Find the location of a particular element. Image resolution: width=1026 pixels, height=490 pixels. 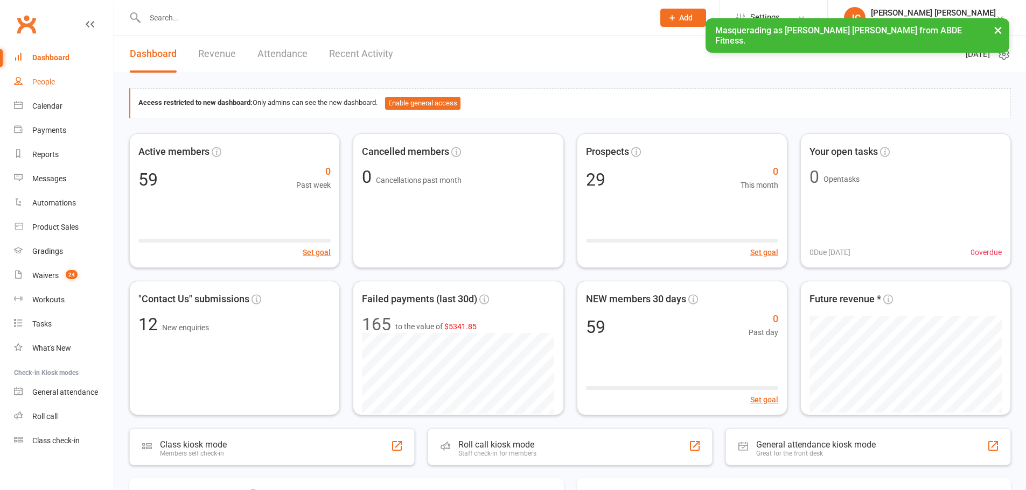

button: Enable general access is located at coordinates (423, 103).